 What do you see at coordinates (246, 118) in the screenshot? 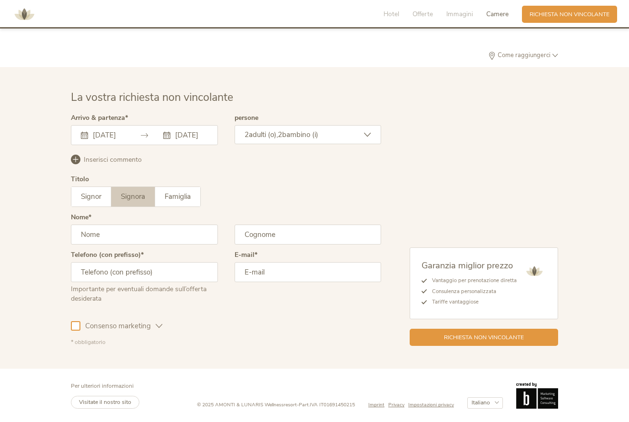
I see `label: persone` at bounding box center [246, 118].